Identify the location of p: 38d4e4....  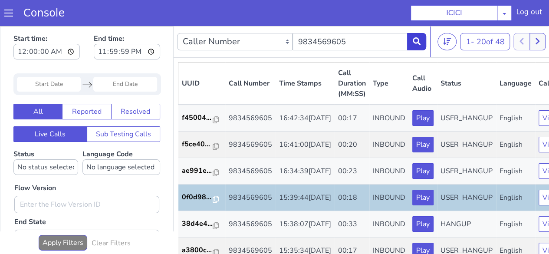
(198, 198).